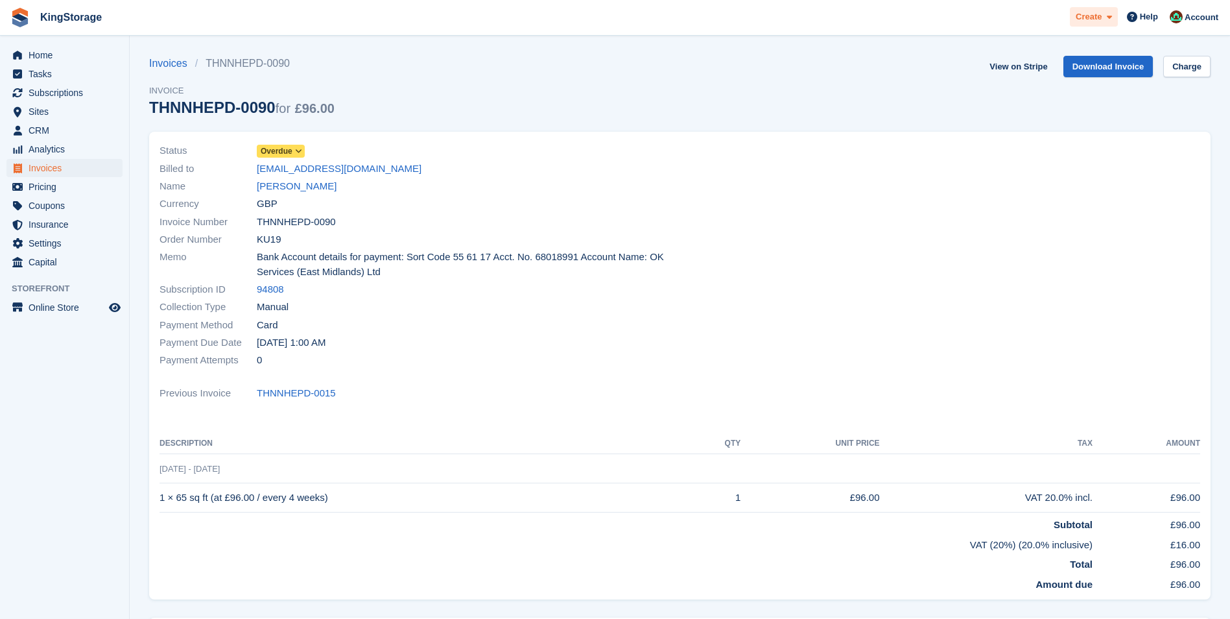 The height and width of the screenshot is (619, 1230). I want to click on a: 94808, so click(270, 289).